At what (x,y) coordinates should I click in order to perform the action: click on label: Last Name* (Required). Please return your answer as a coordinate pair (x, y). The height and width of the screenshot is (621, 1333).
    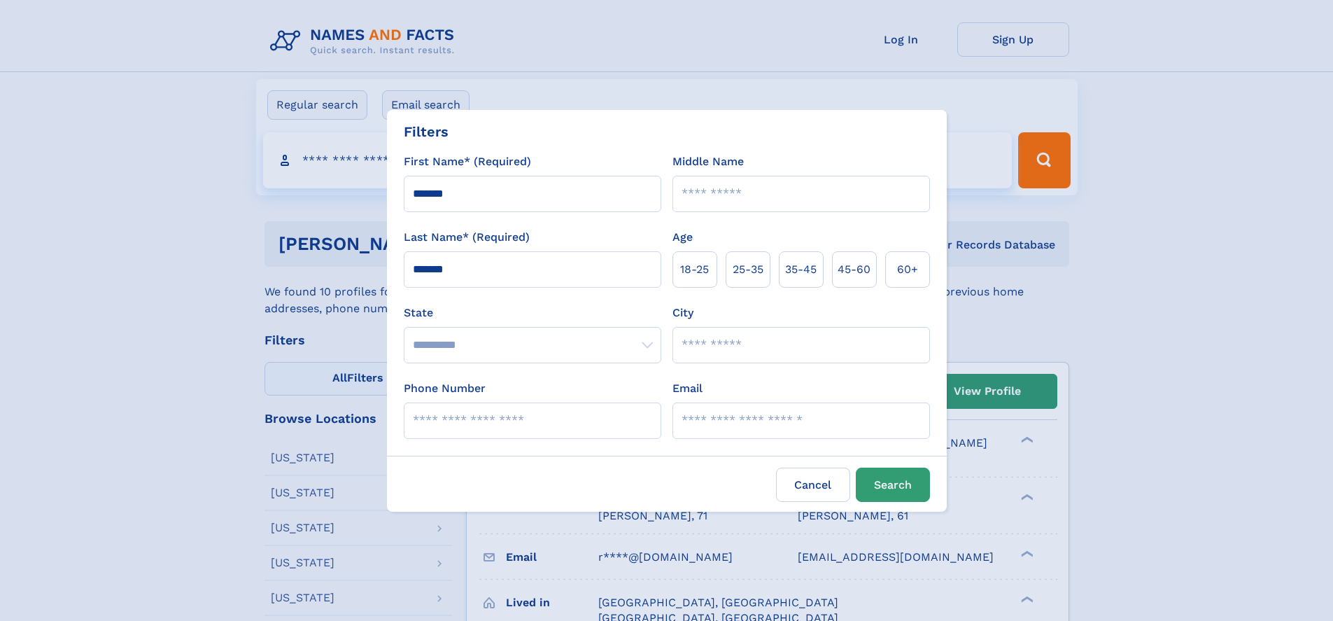
    Looking at the image, I should click on (467, 237).